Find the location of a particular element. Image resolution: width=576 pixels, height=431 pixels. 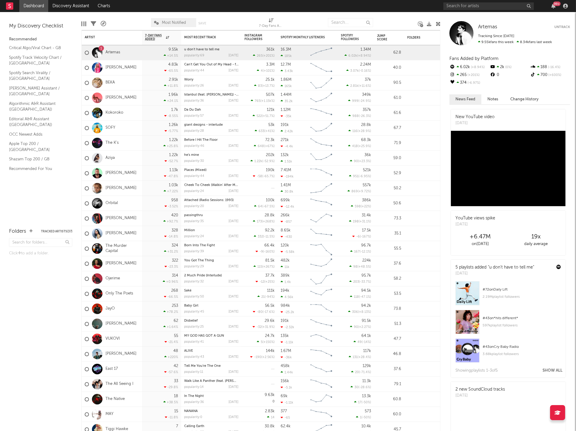

span: Most Notified is located at coordinates (174, 23).